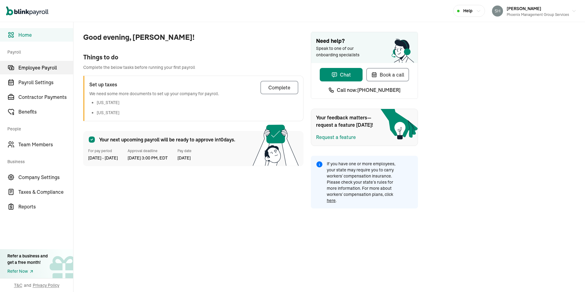 This screenshot has width=585, height=292. Describe the element at coordinates (46, 177) in the screenshot. I see `span: Company Settings` at that location.